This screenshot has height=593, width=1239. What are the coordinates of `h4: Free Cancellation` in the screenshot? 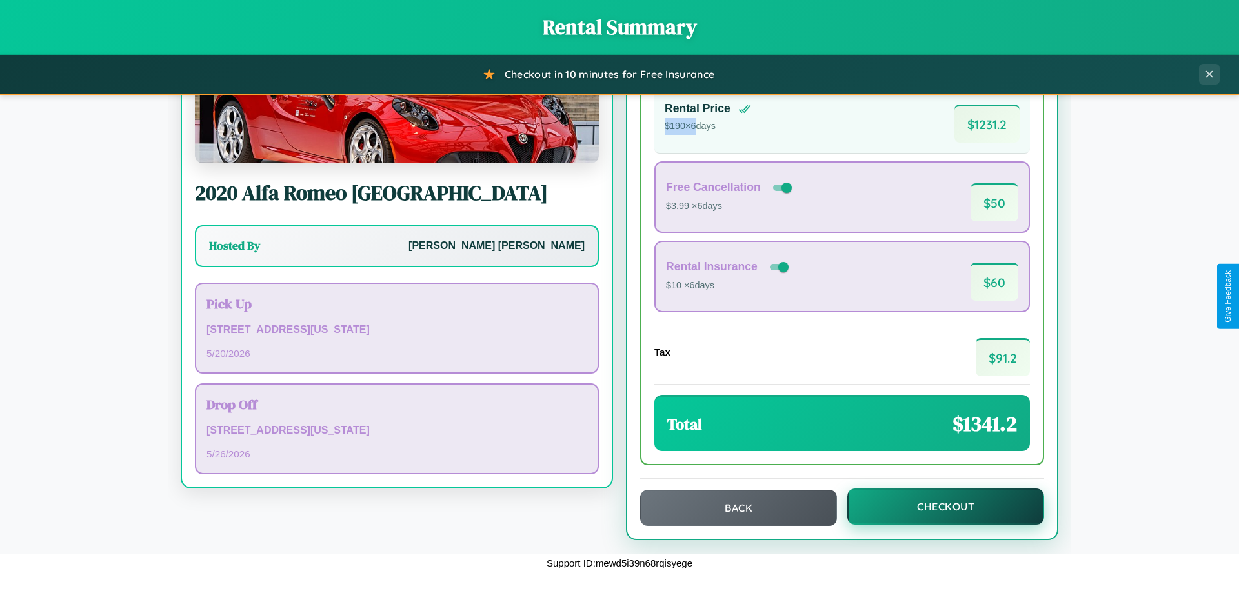 It's located at (713, 187).